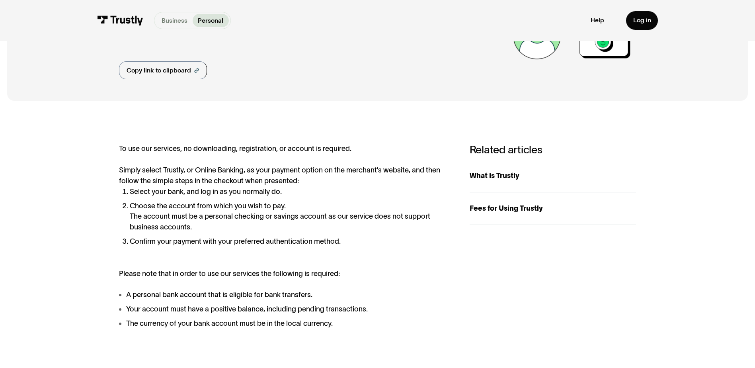 This screenshot has width=755, height=368. What do you see at coordinates (210, 21) in the screenshot?
I see `p: Personal` at bounding box center [210, 21].